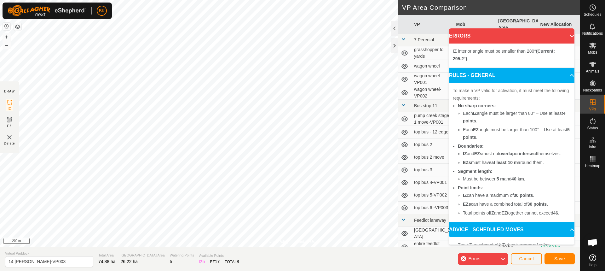  Describe the element at coordinates (514, 245) in the screenshot. I see `li: The VP must VP drawing .` at that location.